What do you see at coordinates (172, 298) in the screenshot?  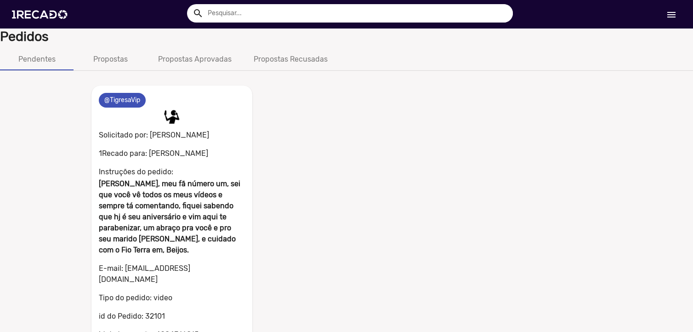 I see `p: Tipo do pedido: video` at bounding box center [172, 298].